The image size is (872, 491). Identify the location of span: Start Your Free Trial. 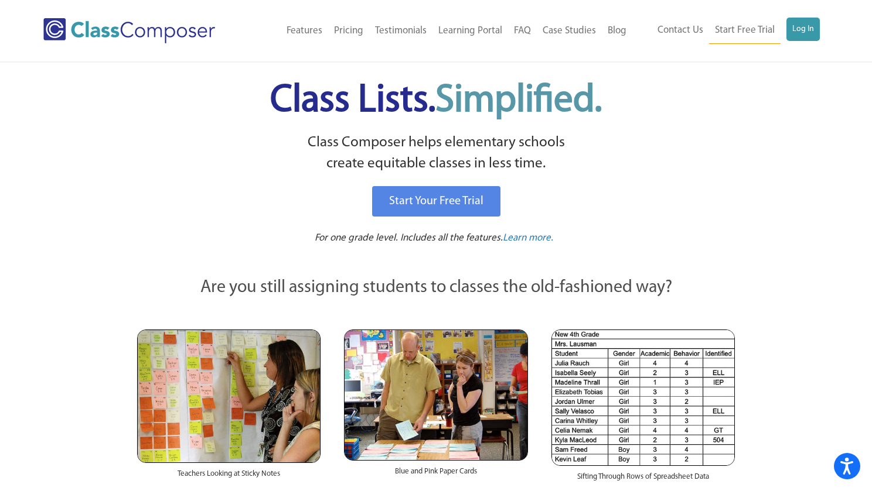
(436, 201).